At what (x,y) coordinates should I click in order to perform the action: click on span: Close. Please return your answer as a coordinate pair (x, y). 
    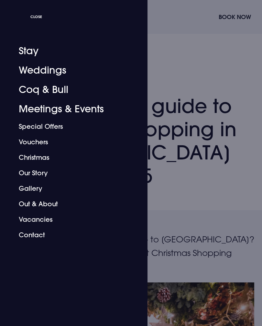
    Looking at the image, I should click on (36, 16).